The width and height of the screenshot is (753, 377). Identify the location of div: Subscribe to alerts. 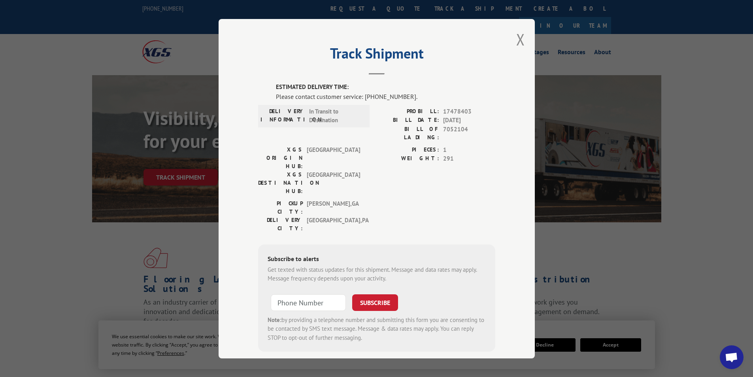
(377, 259).